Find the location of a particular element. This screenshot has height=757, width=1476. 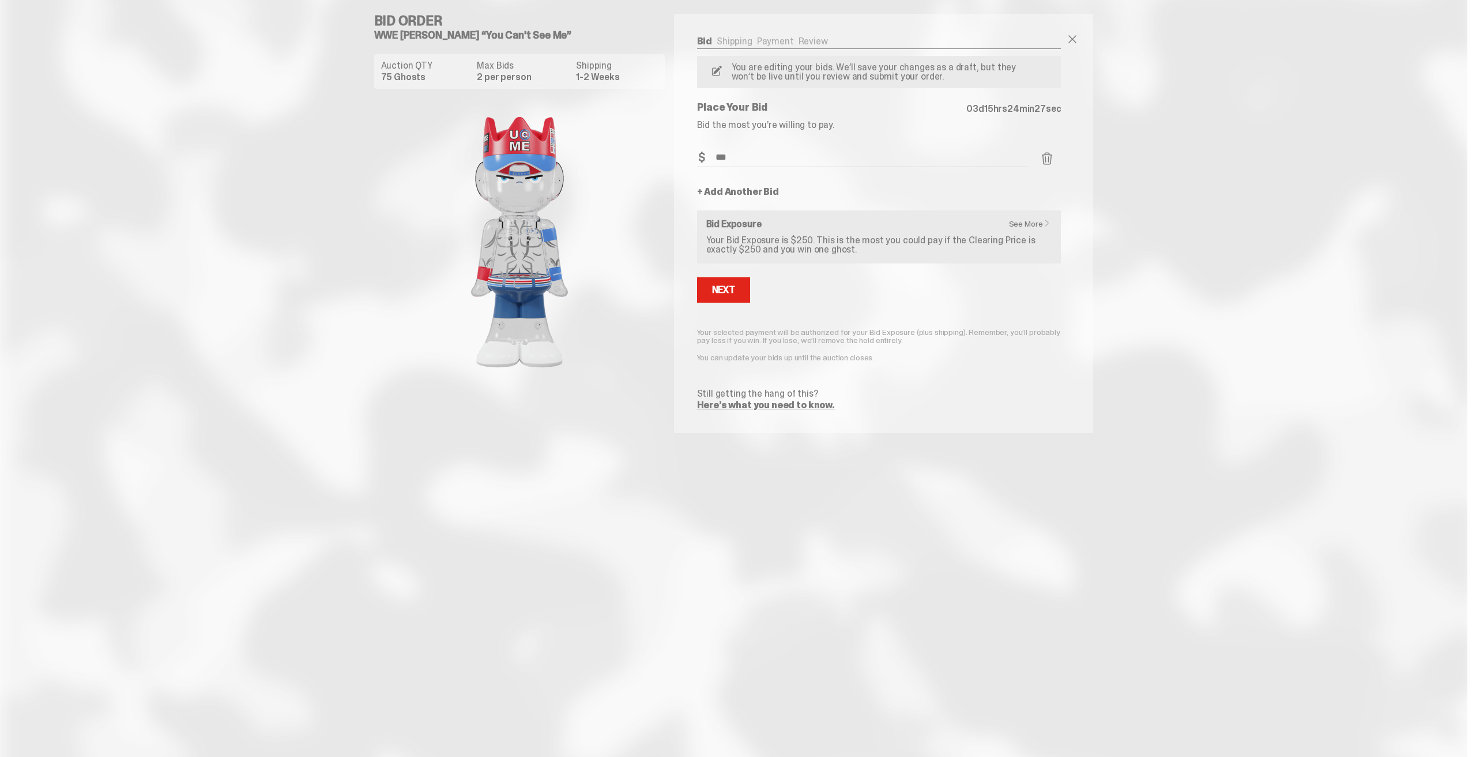

dt: Max Bids is located at coordinates (523, 66).